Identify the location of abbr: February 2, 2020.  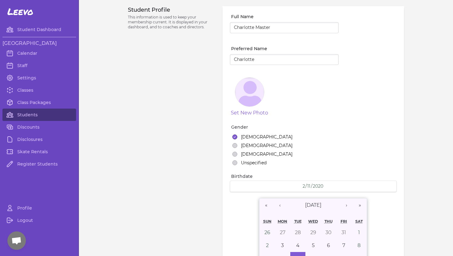
(267, 245).